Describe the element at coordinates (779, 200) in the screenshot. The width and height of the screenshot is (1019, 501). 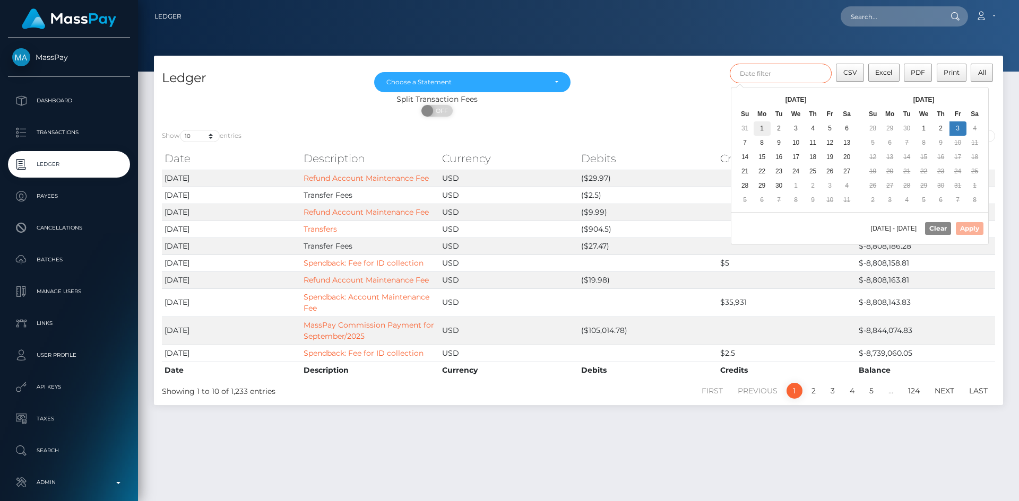
I see `td: 7` at that location.